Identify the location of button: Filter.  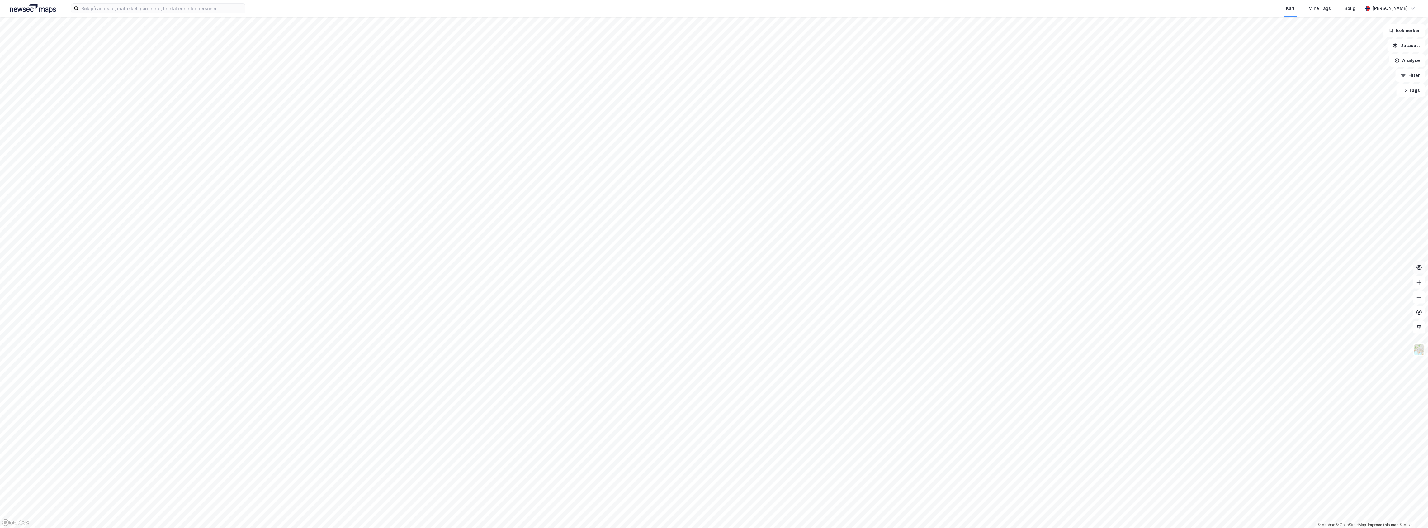
(1411, 75).